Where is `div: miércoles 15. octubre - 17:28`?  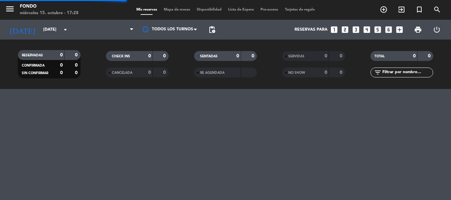 div: miércoles 15. octubre - 17:28 is located at coordinates (49, 13).